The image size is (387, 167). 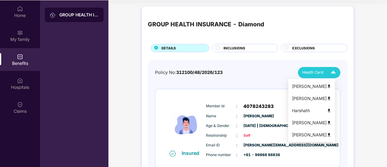 What do you see at coordinates (259, 155) in the screenshot?
I see `span: +91 - 99868 88836` at bounding box center [259, 155].